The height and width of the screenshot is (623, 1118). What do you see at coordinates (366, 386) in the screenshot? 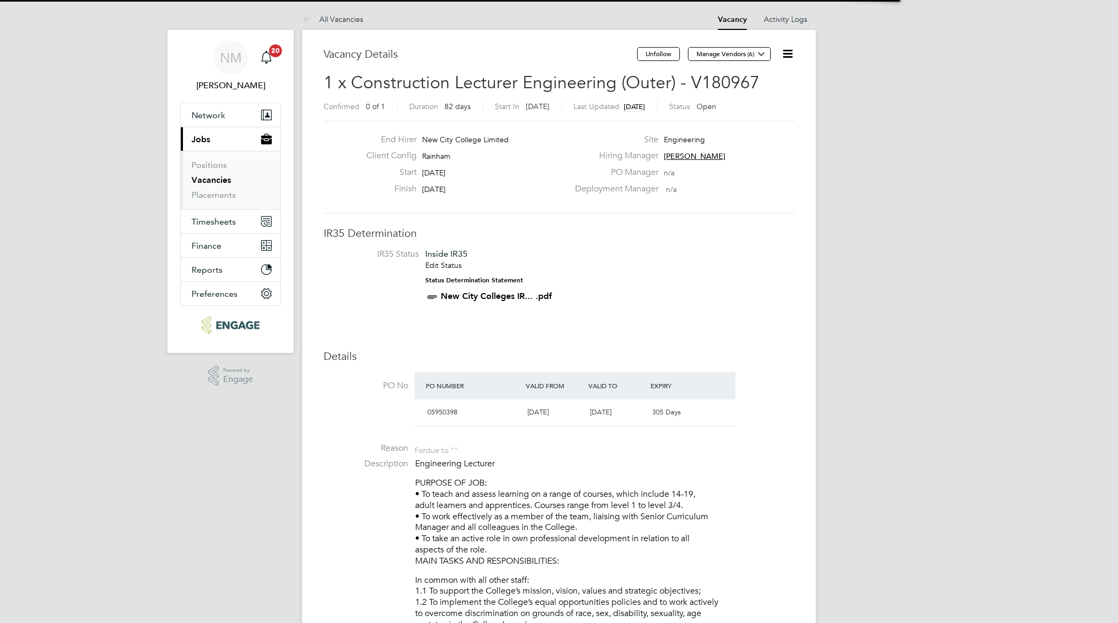
I see `label: PO No` at bounding box center [366, 386].